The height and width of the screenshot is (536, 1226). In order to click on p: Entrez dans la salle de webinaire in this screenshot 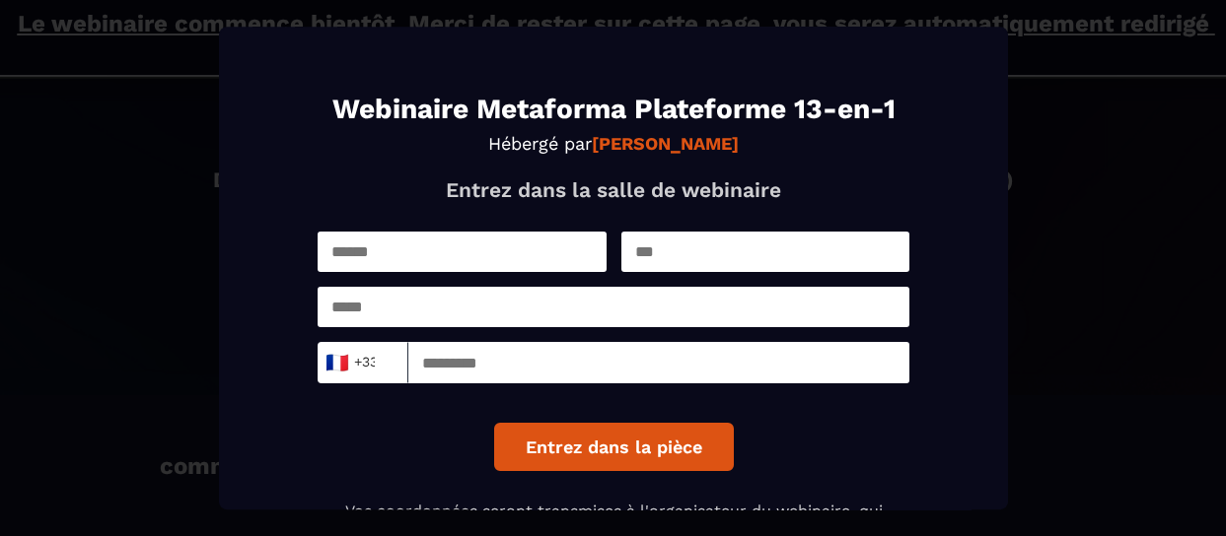, I will do `click(613, 189)`.